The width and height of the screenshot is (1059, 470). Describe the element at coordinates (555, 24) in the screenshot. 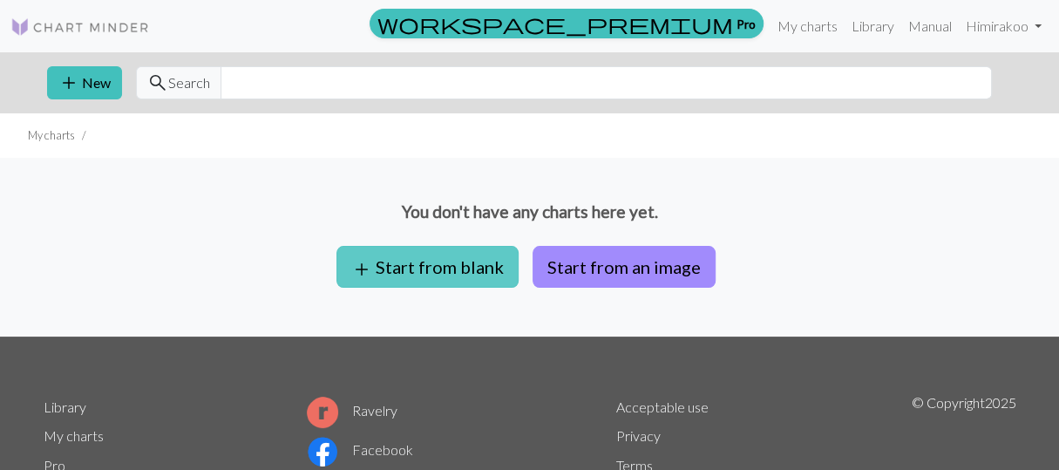

I see `span: workspace_premium` at that location.